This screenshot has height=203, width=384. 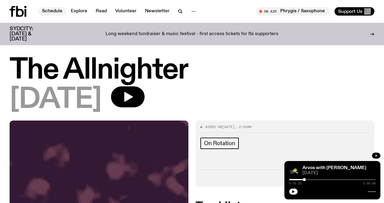 What do you see at coordinates (296, 184) in the screenshot?
I see `span: 0:31:31` at bounding box center [296, 184].